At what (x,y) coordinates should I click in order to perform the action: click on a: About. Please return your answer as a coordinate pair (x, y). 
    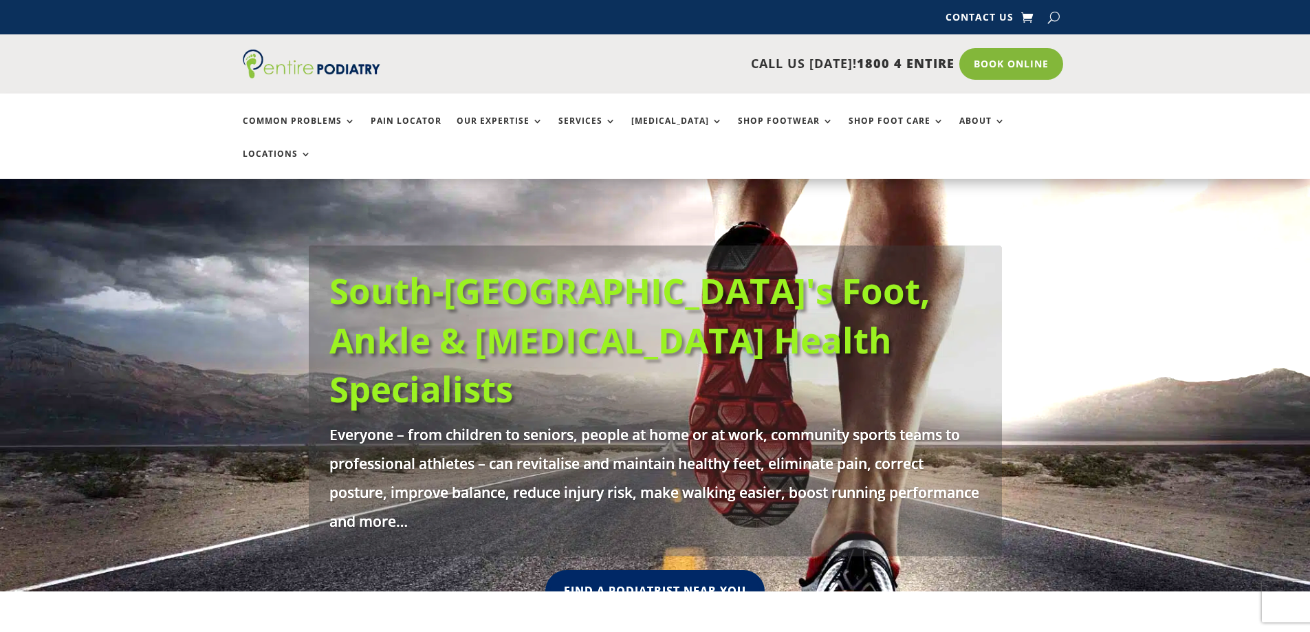
    Looking at the image, I should click on (982, 131).